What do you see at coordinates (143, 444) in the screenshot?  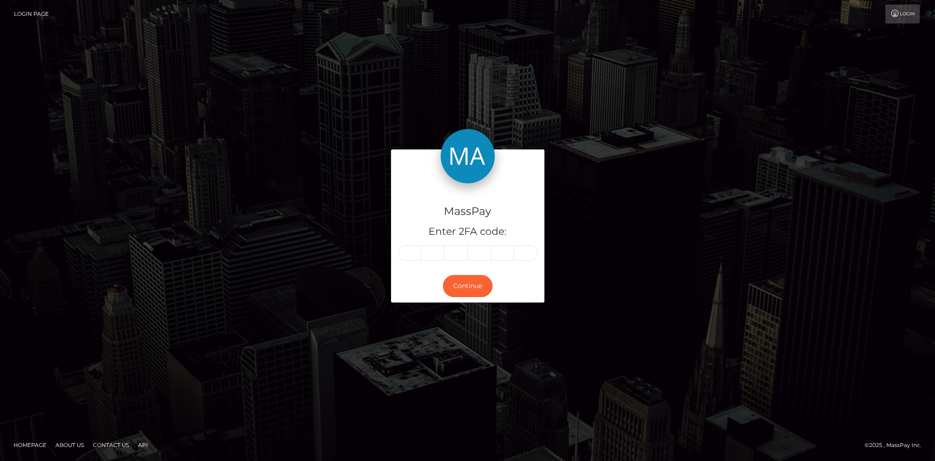 I see `a: API` at bounding box center [143, 444].